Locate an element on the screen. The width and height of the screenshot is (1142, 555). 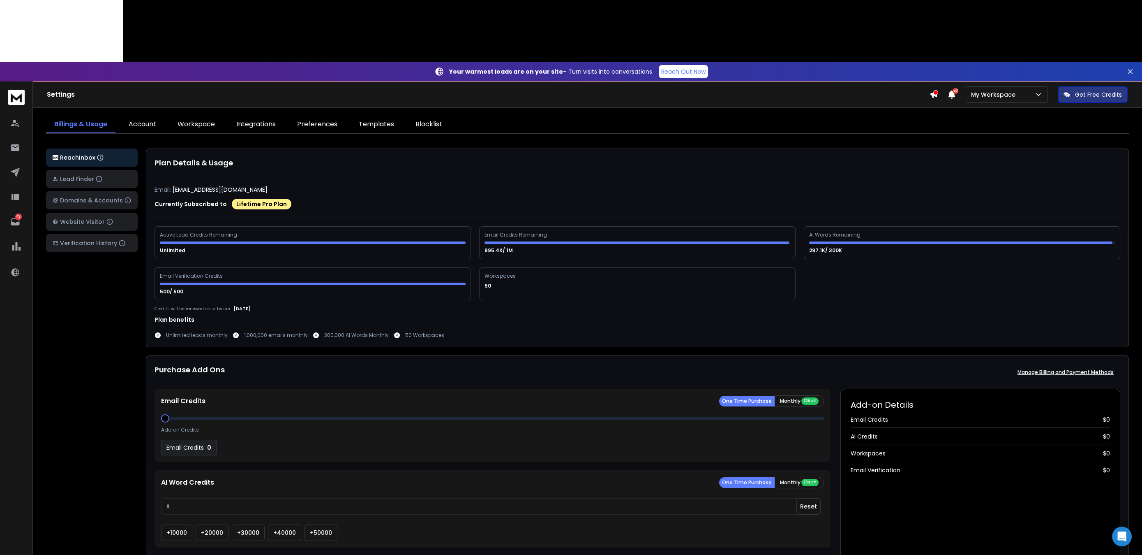
p: Currently Subscribed to is located at coordinates (191, 204).